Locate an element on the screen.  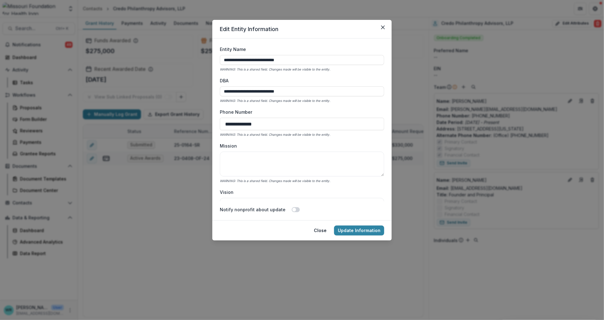
label: Vision is located at coordinates (300, 192).